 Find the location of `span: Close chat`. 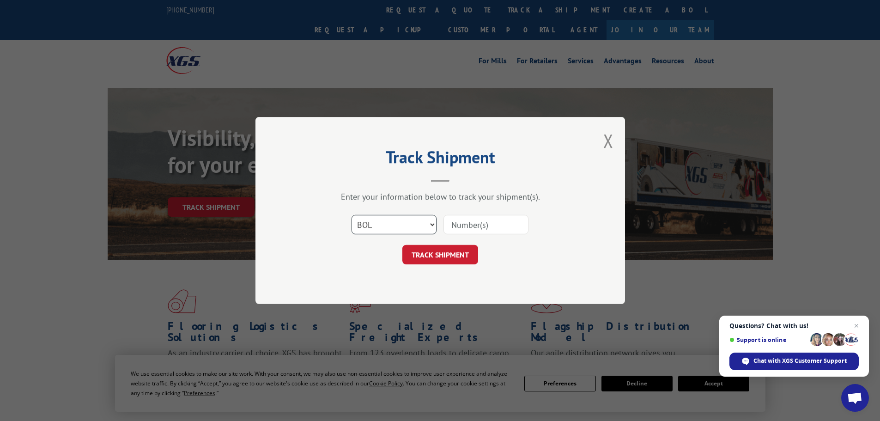

span: Close chat is located at coordinates (856, 326).